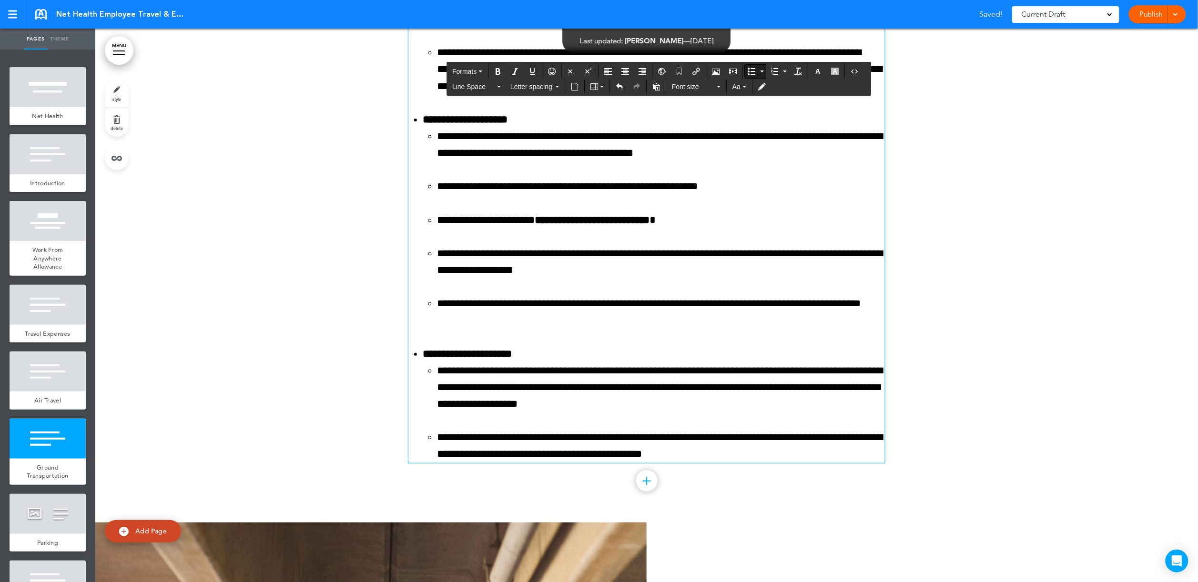 The image size is (1198, 582). Describe the element at coordinates (498, 71) in the screenshot. I see `div: Bold` at that location.